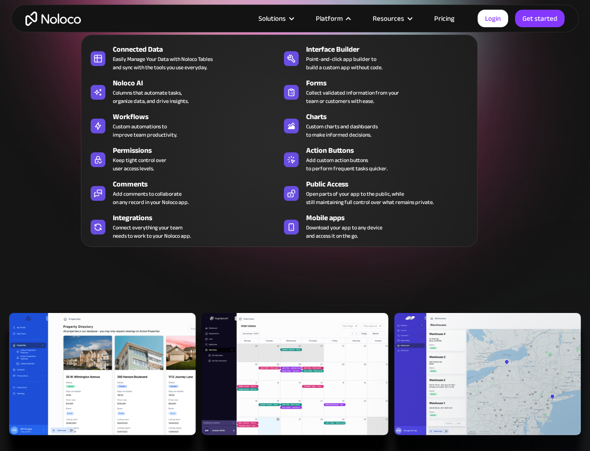 This screenshot has width=590, height=451. Describe the element at coordinates (145, 131) in the screenshot. I see `div: Custom automations to improve team productivity.` at that location.